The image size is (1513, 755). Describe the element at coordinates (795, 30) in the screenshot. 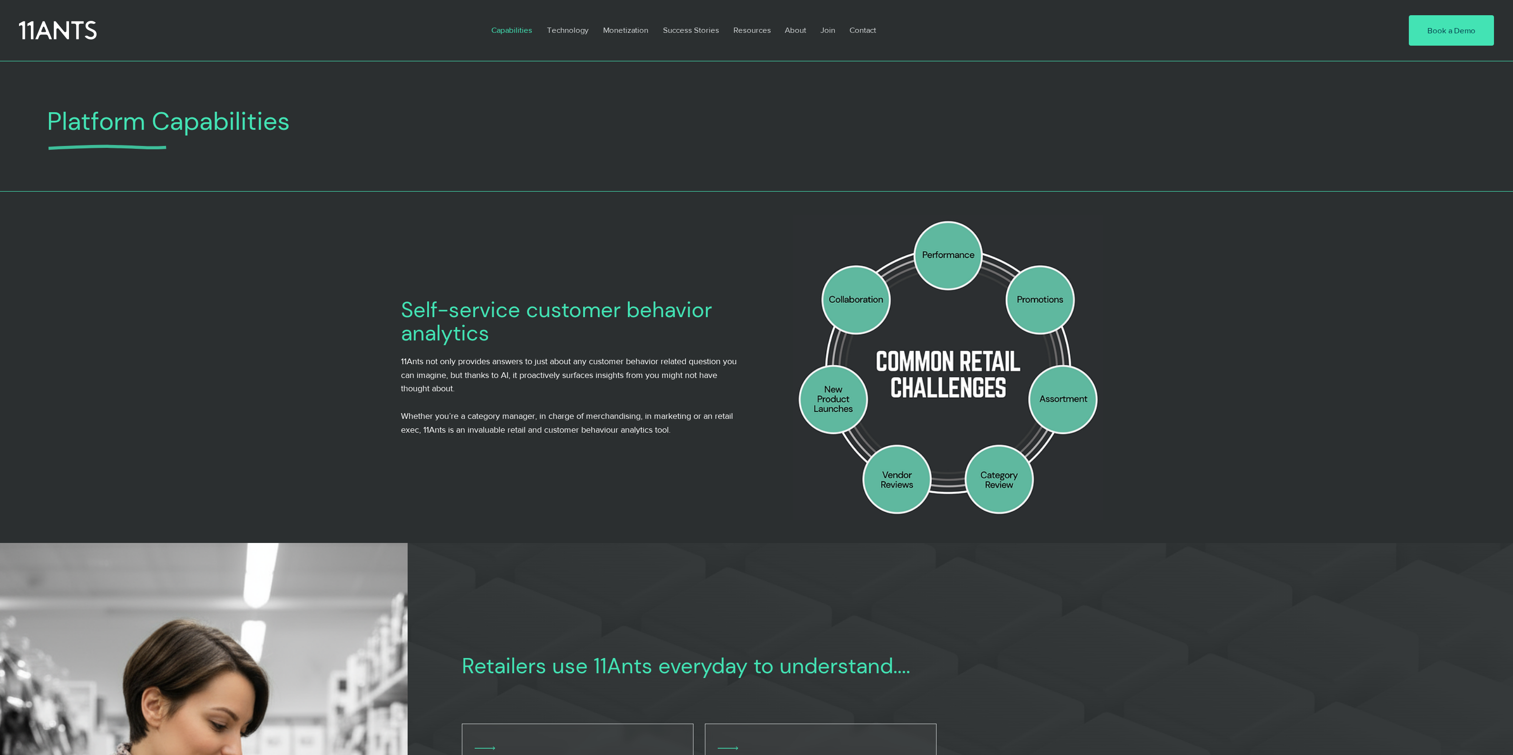

I see `p: About` at that location.